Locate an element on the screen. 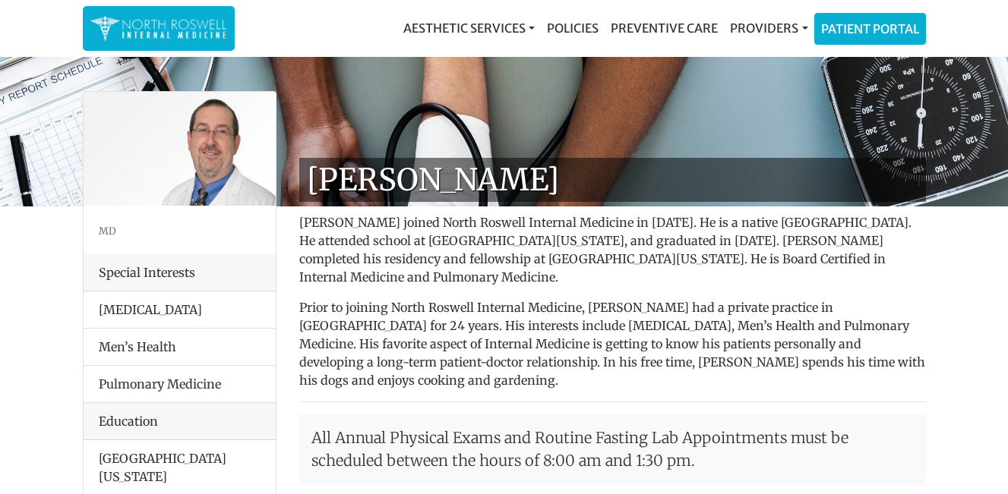 The height and width of the screenshot is (494, 1008). li: Pulmonary Medicine is located at coordinates (179, 384).